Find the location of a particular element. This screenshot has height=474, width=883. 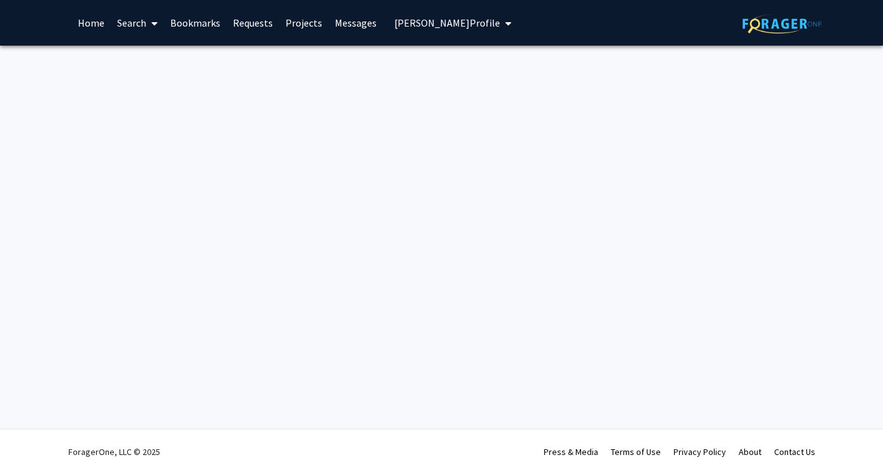

a: Bookmarks is located at coordinates (195, 23).